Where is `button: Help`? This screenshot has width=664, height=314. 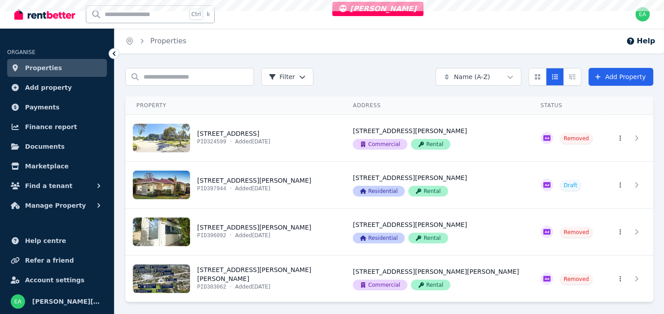 button: Help is located at coordinates (640, 41).